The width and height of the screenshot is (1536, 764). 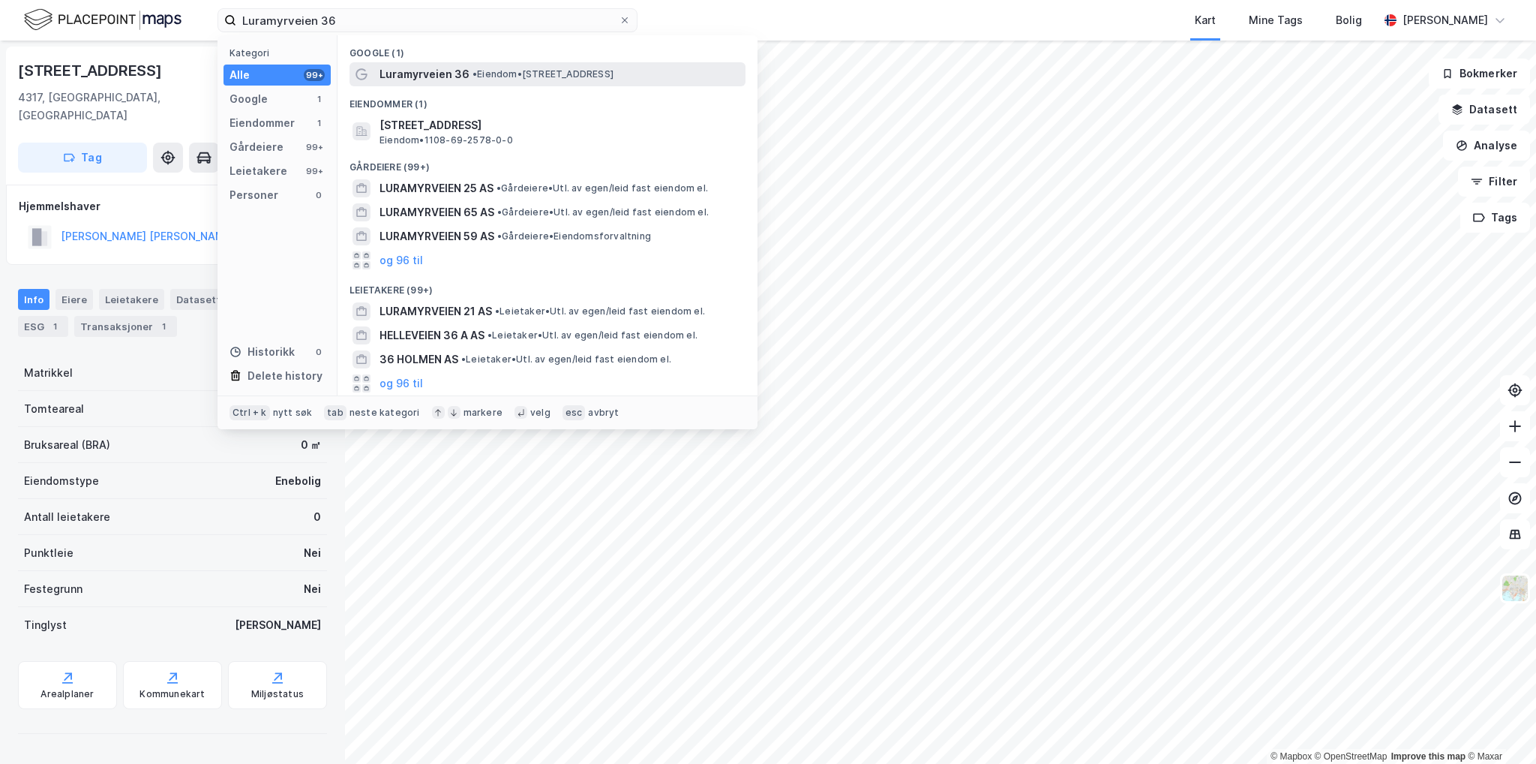 What do you see at coordinates (548, 100) in the screenshot?
I see `div: Eiendommer (1)` at bounding box center [548, 100].